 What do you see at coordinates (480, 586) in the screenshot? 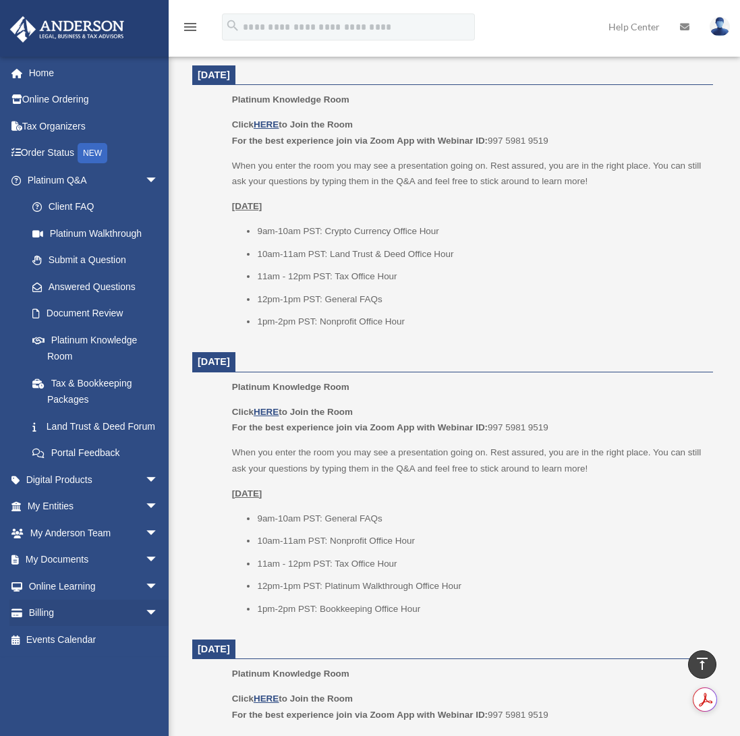
I see `li: 12pm-1pm PST: Platinum Walkthrough Office Hour` at bounding box center [480, 586].